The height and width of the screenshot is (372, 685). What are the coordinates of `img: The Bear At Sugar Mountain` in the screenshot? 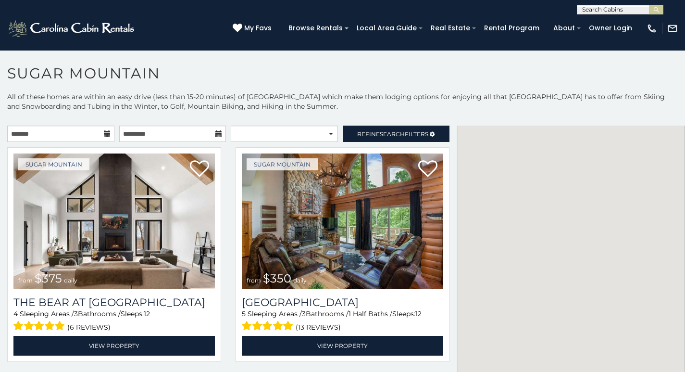 It's located at (114, 221).